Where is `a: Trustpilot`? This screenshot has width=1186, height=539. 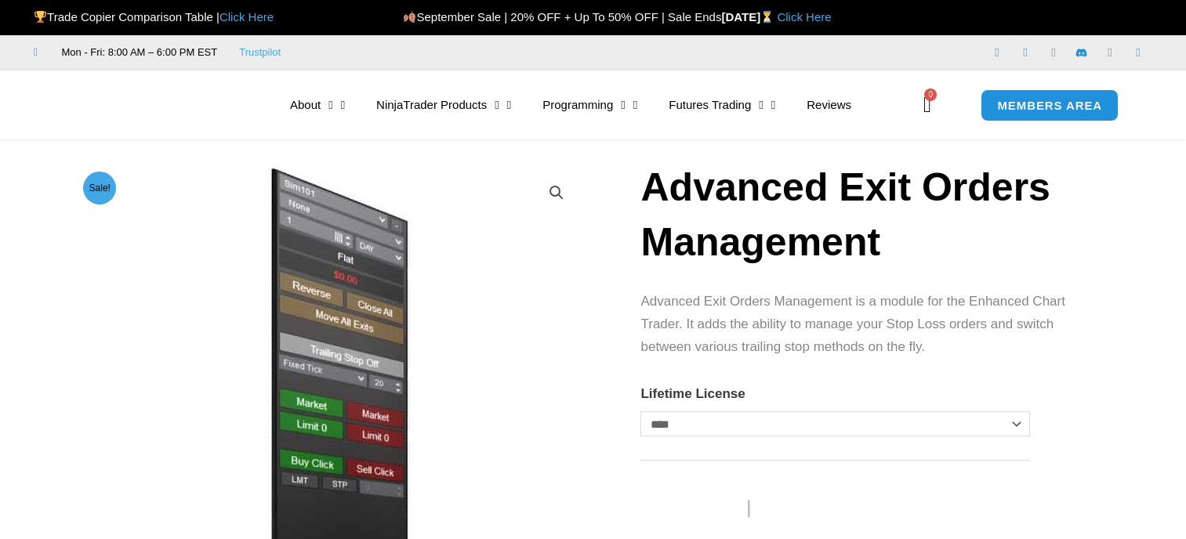 a: Trustpilot is located at coordinates (260, 53).